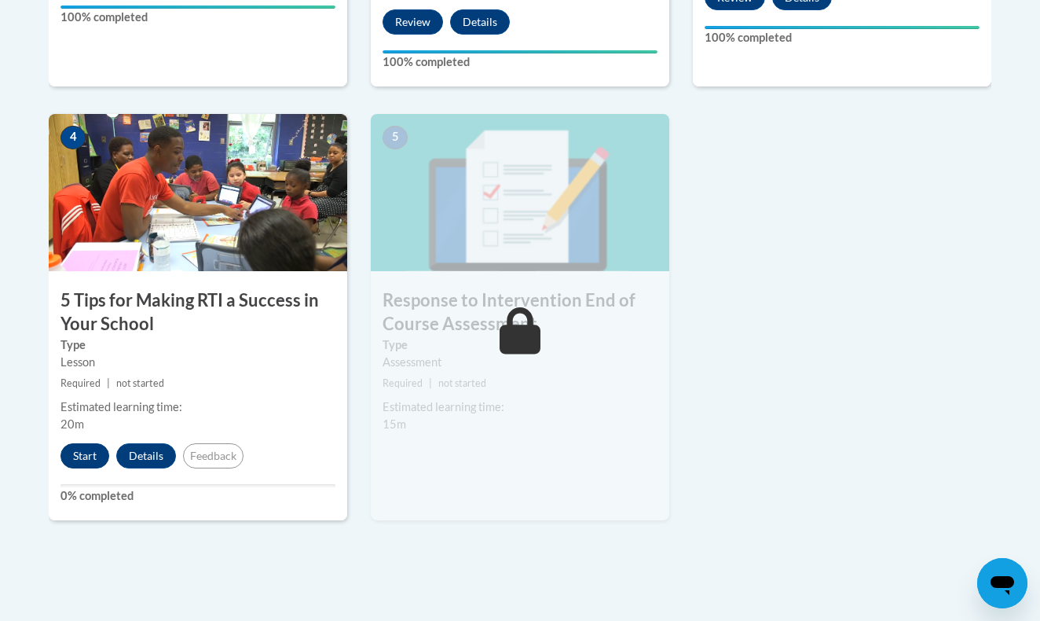 The image size is (1040, 621). Describe the element at coordinates (213, 456) in the screenshot. I see `button: Feedback` at that location.